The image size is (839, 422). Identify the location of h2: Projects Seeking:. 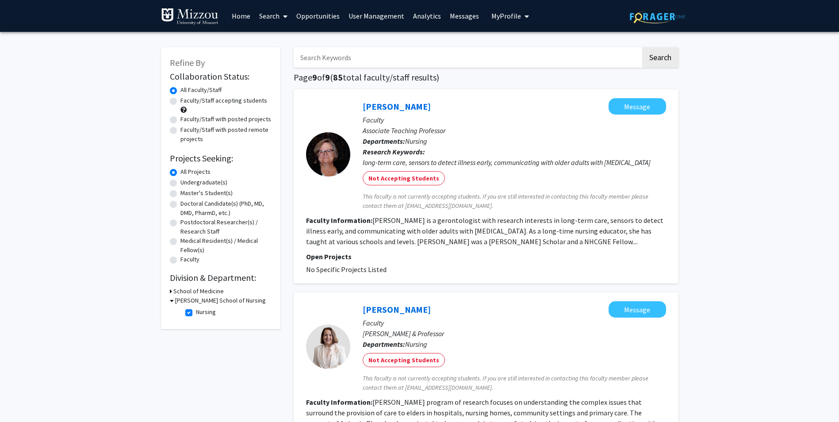
(221, 158).